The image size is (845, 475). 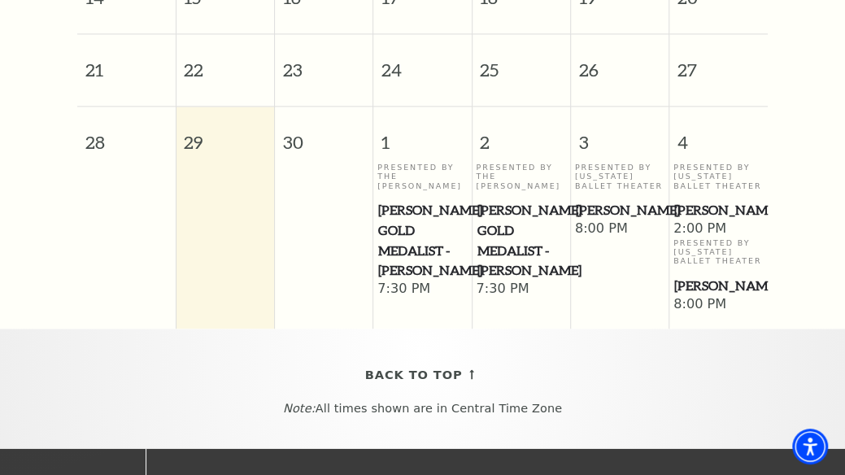 What do you see at coordinates (521, 62) in the screenshot?
I see `span: 25` at bounding box center [521, 62].